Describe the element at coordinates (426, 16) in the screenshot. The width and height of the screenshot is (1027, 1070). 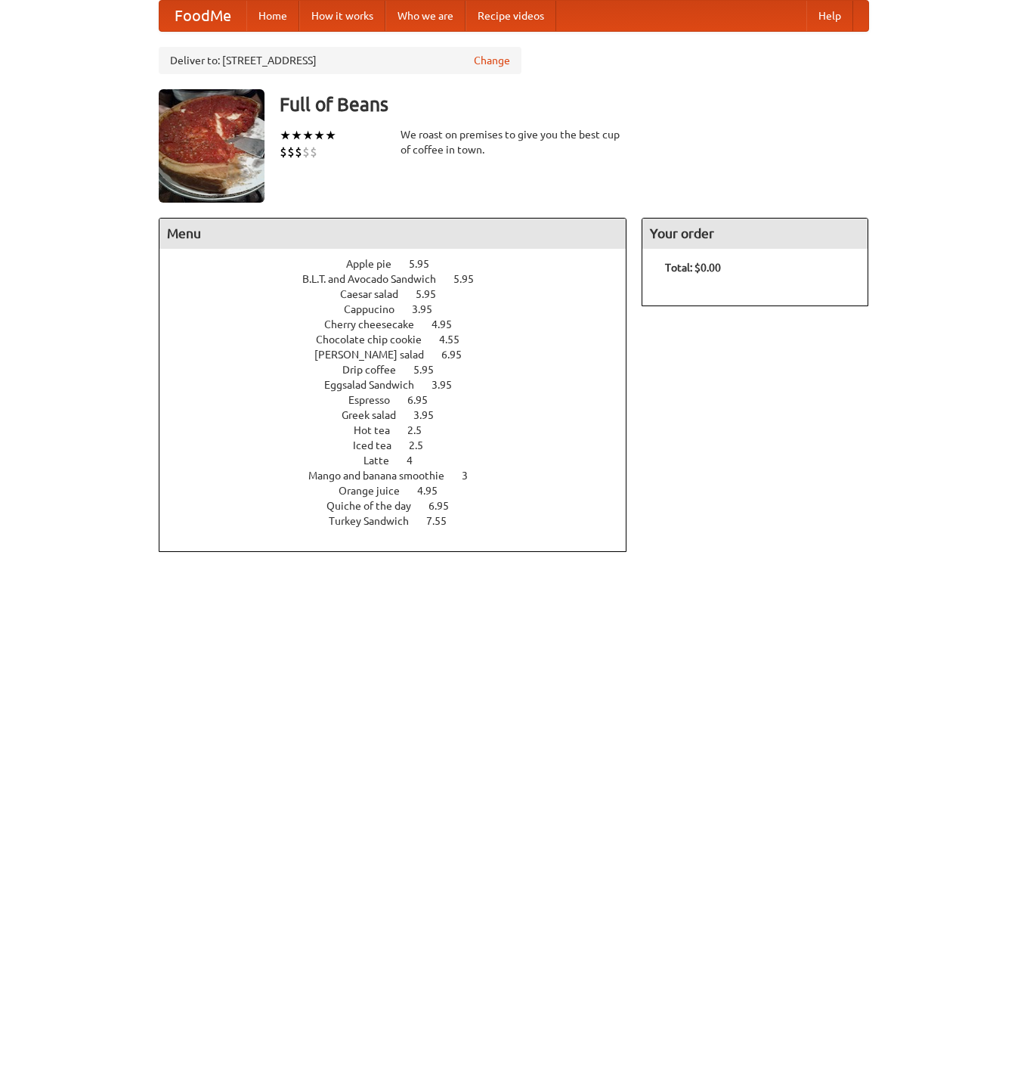
I see `a: Who we are` at that location.